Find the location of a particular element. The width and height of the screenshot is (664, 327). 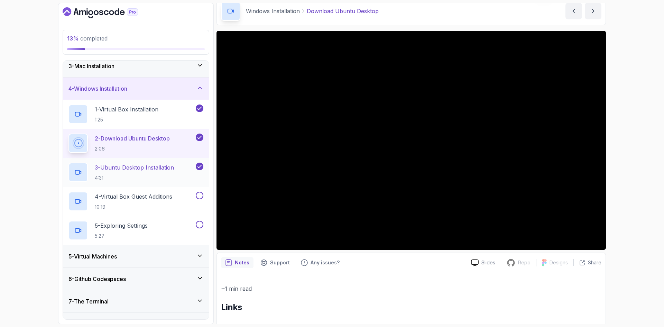

p: 5:27 is located at coordinates (121, 236).